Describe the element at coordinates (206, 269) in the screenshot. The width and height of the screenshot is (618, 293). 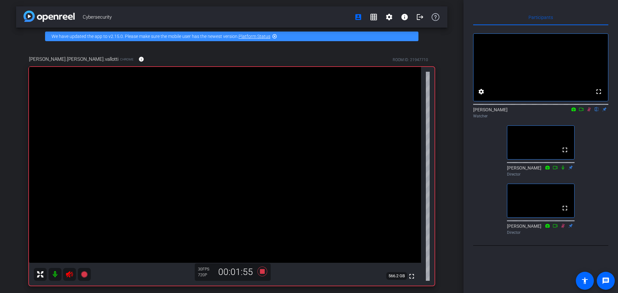
I see `div: 30` at that location.